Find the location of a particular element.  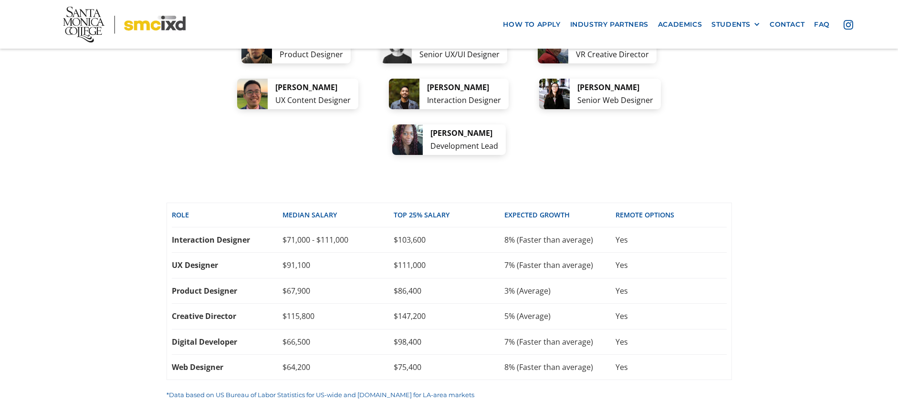

div: $71,000 - $111,000 is located at coordinates (338, 240).